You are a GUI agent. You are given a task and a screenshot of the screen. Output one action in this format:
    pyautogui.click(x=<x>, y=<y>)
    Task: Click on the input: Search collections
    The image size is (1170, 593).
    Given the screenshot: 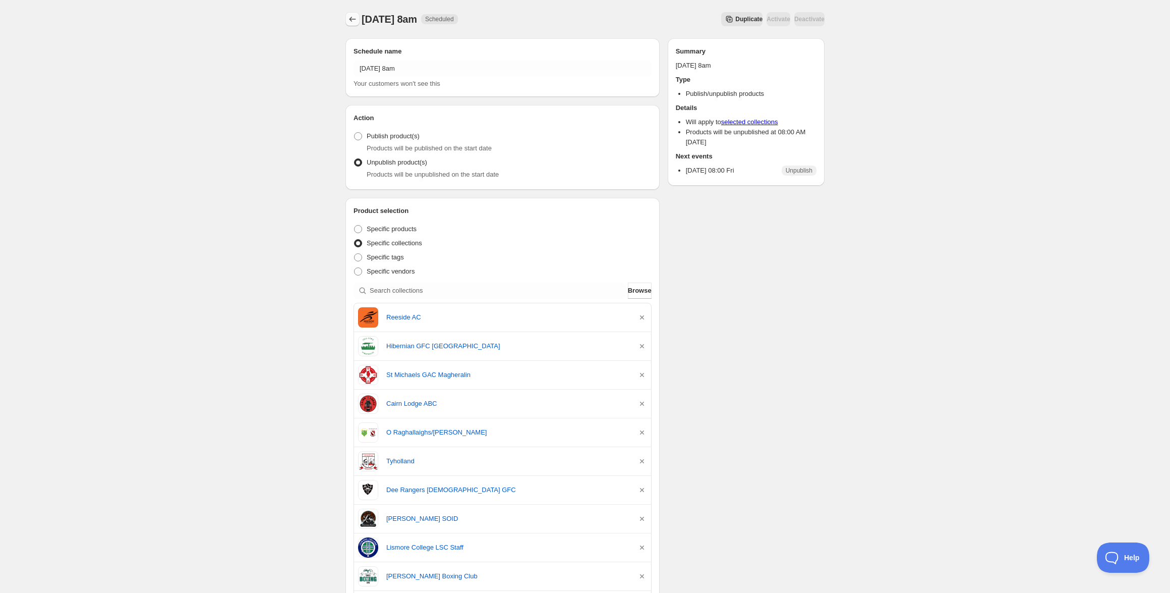 What is the action you would take?
    pyautogui.click(x=498, y=291)
    